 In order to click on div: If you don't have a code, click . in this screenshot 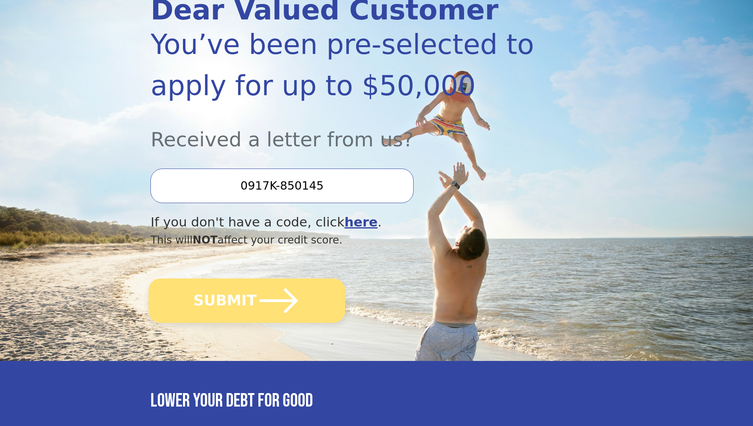, I will do `click(342, 222)`.